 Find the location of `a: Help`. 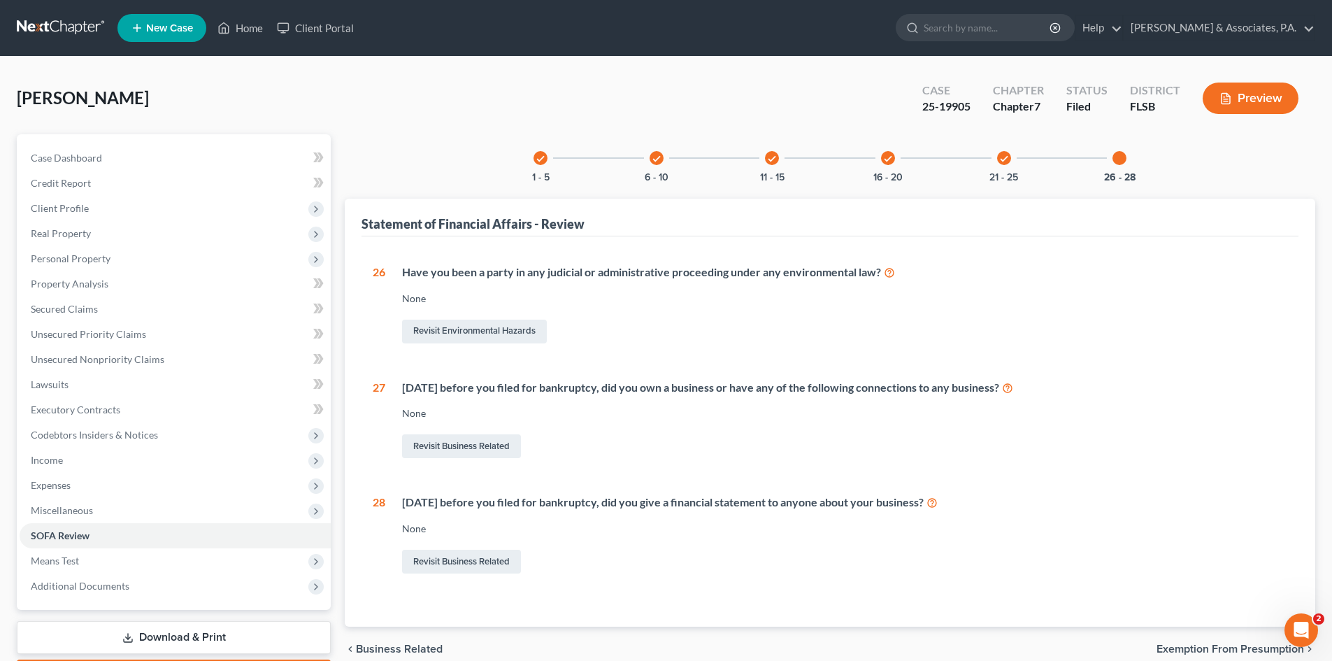

a: Help is located at coordinates (1099, 28).